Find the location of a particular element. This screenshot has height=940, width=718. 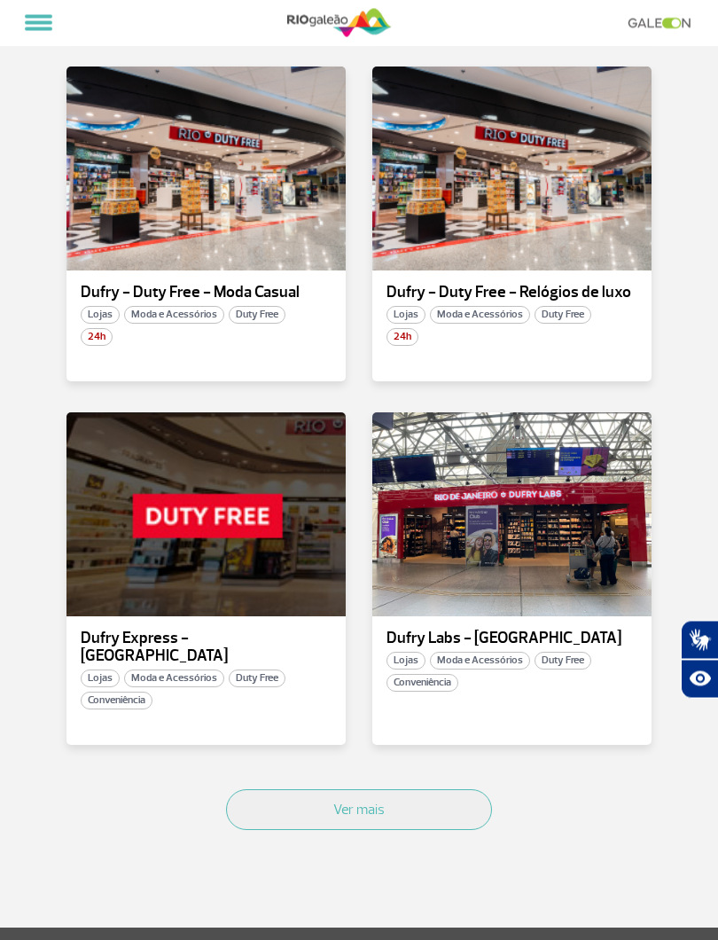

p: Dufry - Duty Free - Relógios de luxo is located at coordinates (512, 294).